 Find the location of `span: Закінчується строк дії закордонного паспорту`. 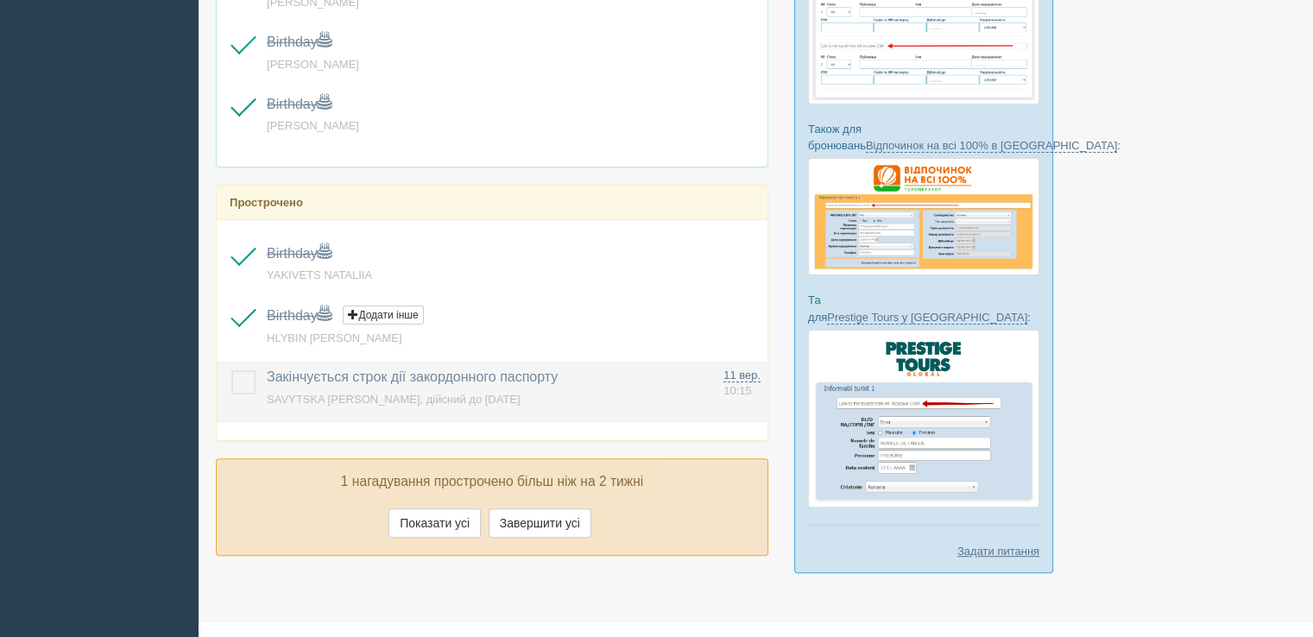

span: Закінчується строк дії закордонного паспорту is located at coordinates (412, 376).